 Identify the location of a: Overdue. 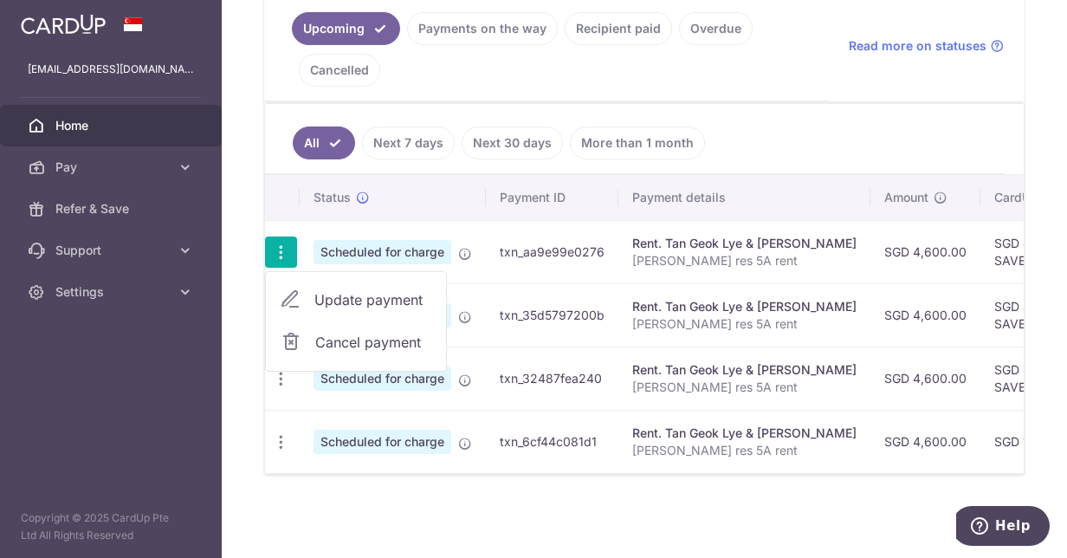
(716, 29).